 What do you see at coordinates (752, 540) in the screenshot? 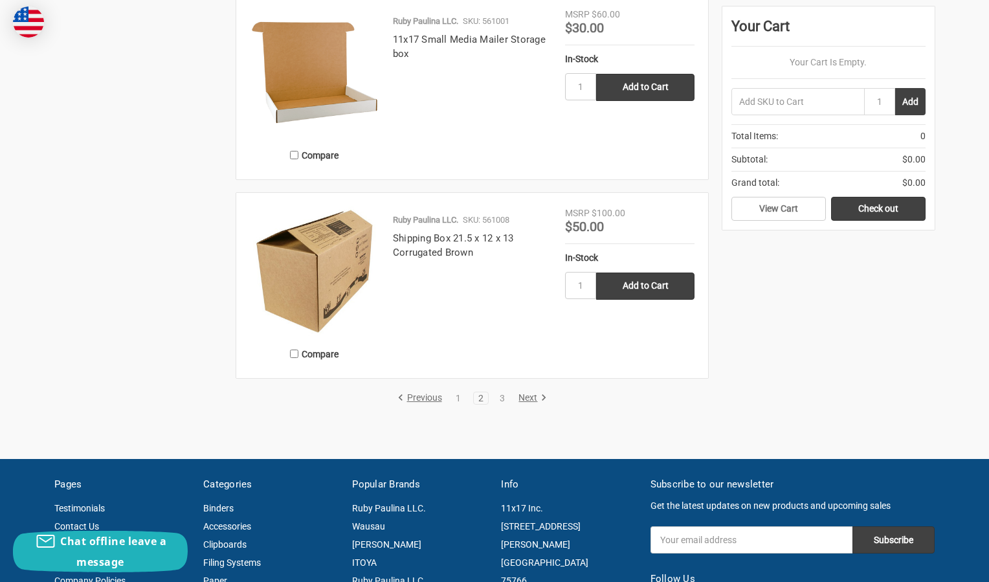
I see `input: Your email address` at bounding box center [752, 540].